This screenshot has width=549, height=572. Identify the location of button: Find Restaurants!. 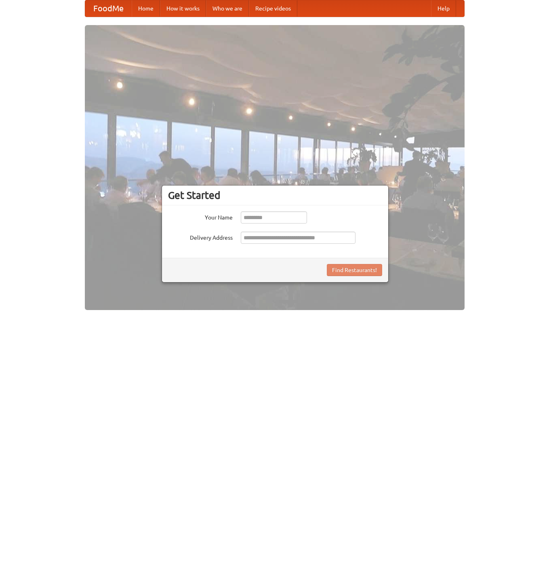
(355, 270).